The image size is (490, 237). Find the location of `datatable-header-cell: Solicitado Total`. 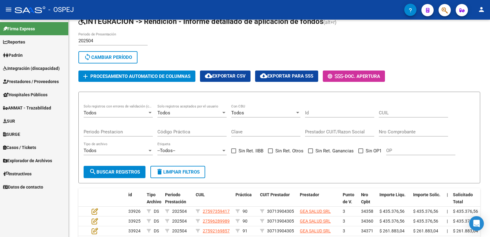

datatable-header-cell: Solicitado Total is located at coordinates (467, 202).